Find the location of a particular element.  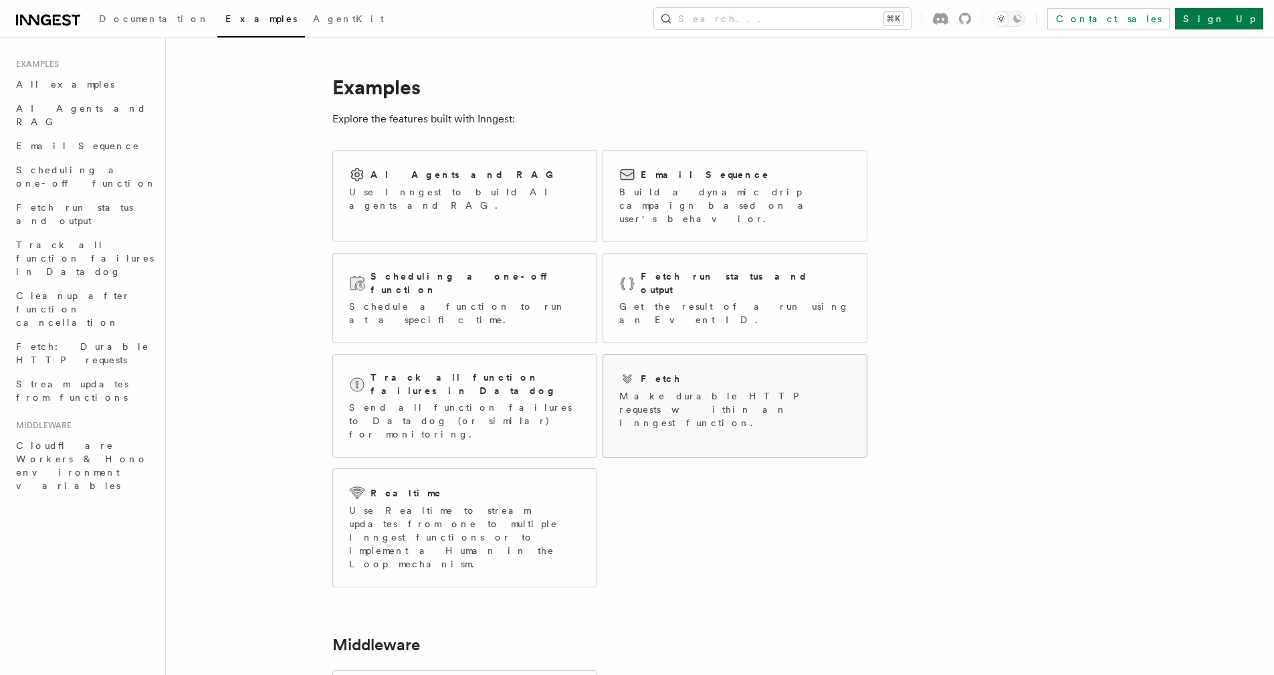

a: AI Agents and RAGUse Inngest to build AI agents and RAG. is located at coordinates (465, 196).